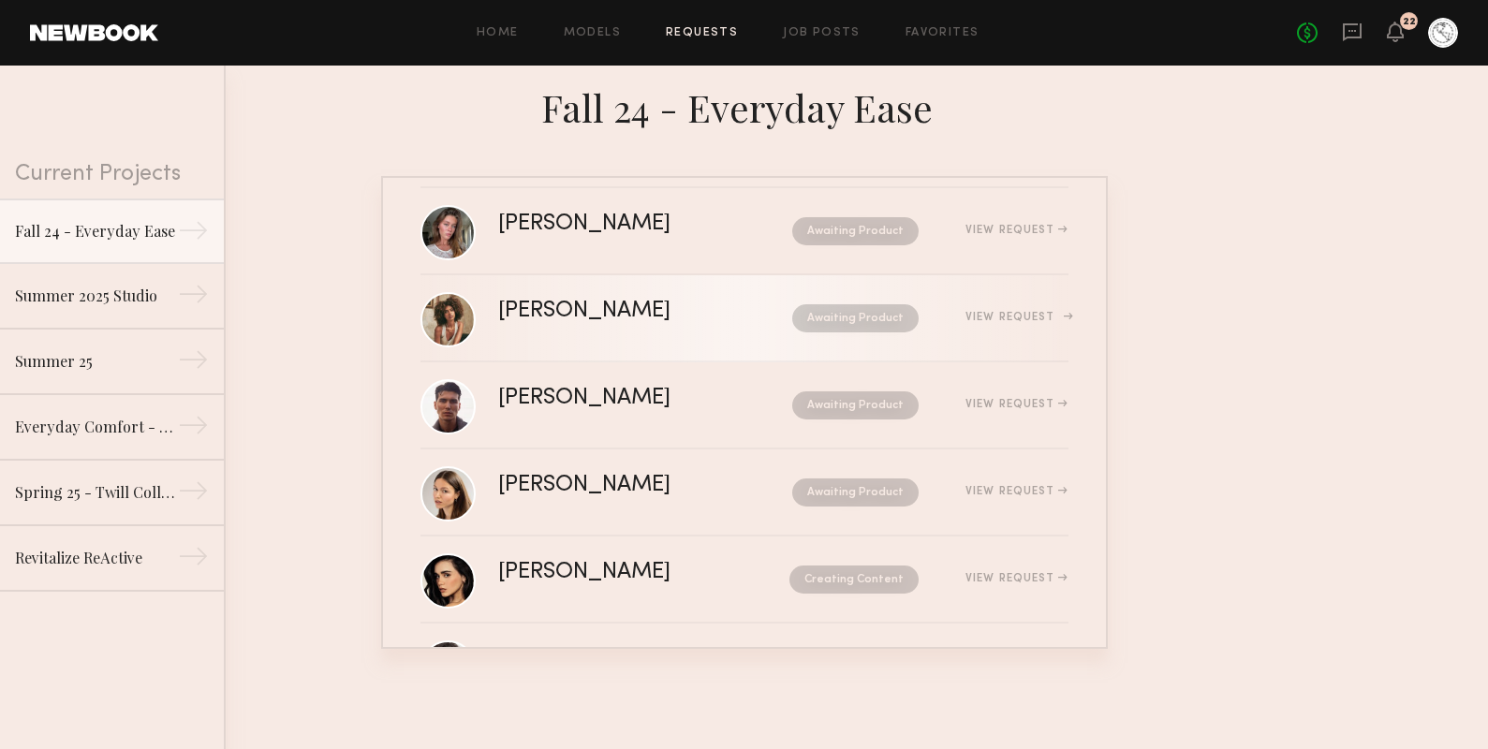 Image resolution: width=1488 pixels, height=749 pixels. What do you see at coordinates (96, 296) in the screenshot?
I see `div: Summer 2025 Studio` at bounding box center [96, 296].